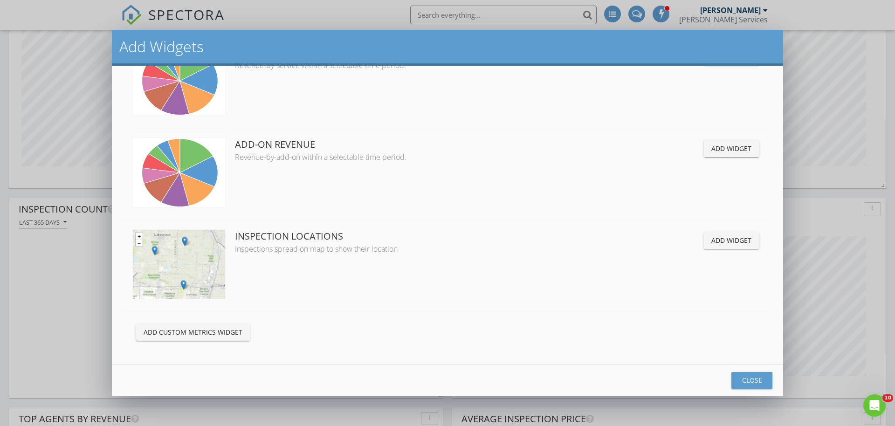 This screenshot has height=426, width=895. What do you see at coordinates (752, 380) in the screenshot?
I see `div: Close` at bounding box center [752, 380].